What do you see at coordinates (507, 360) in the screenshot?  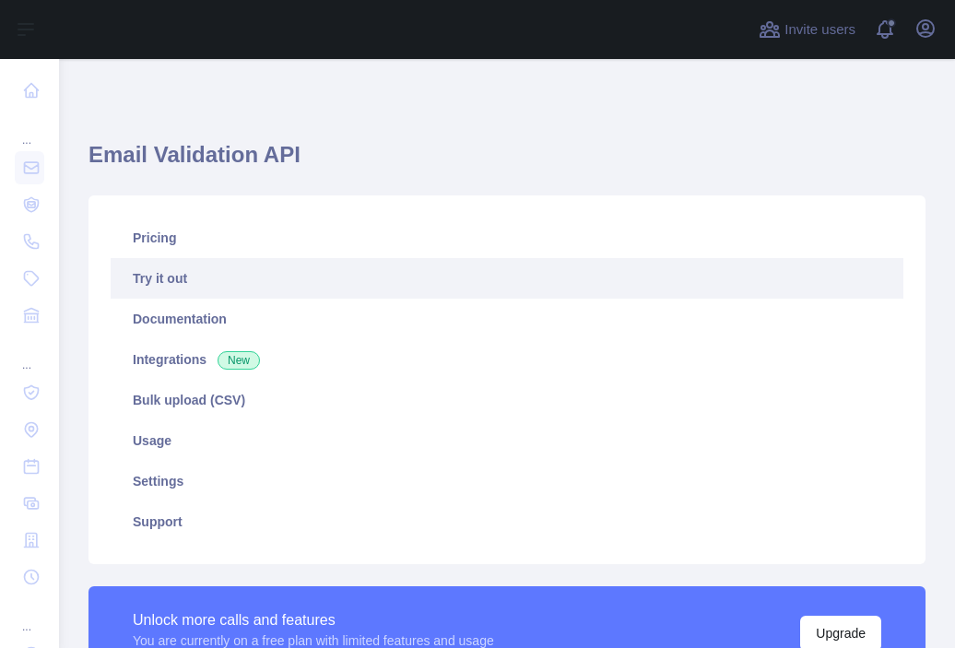 I see `a: Integrations New` at bounding box center [507, 360].